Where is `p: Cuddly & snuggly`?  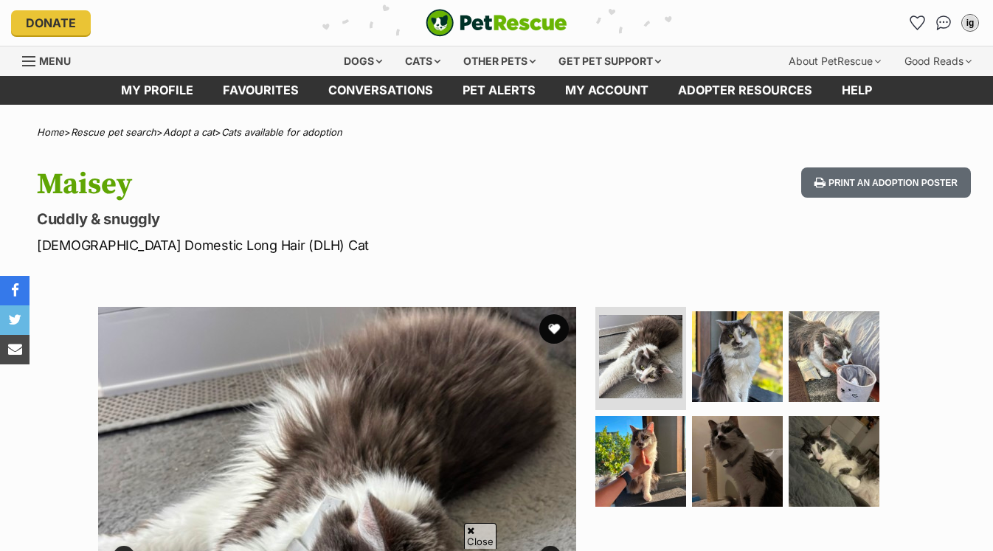
p: Cuddly & snuggly is located at coordinates (322, 219).